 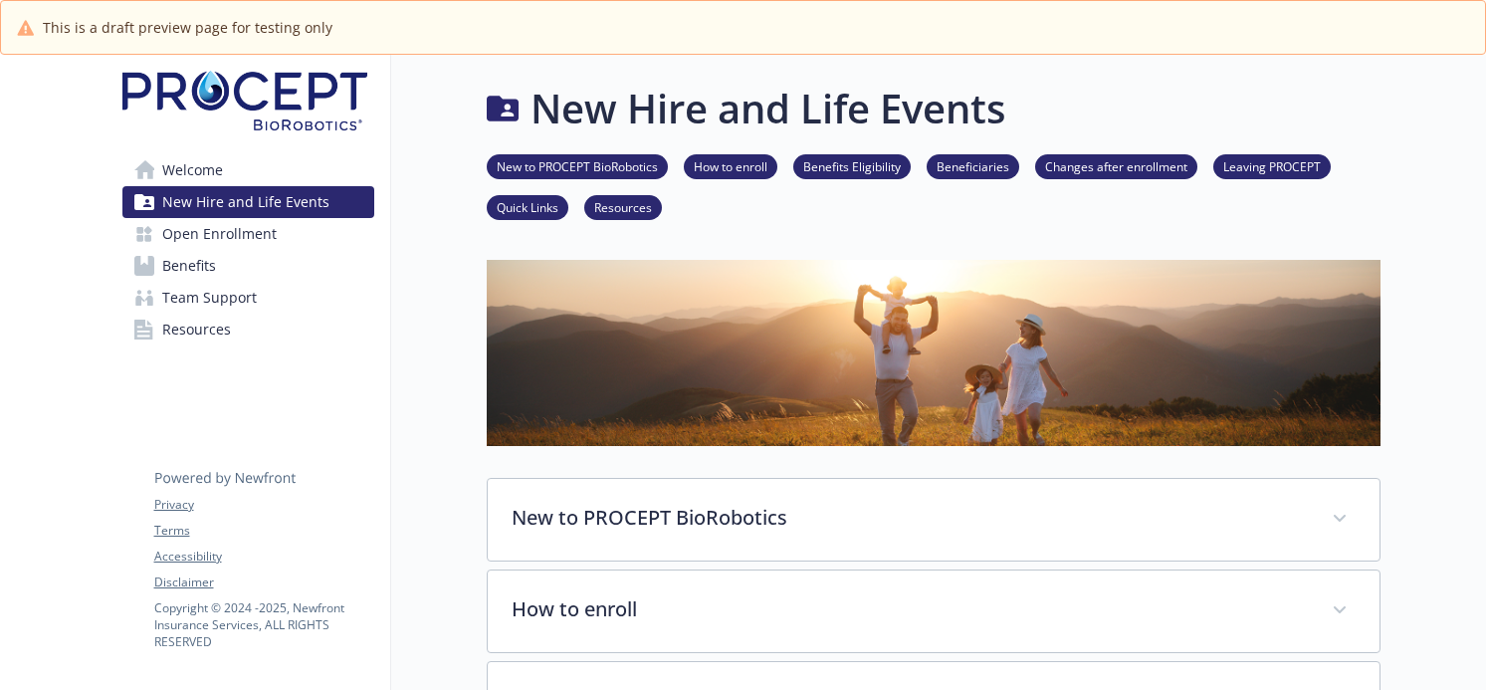 What do you see at coordinates (852, 165) in the screenshot?
I see `a: Benefits Eligibility` at bounding box center [852, 165].